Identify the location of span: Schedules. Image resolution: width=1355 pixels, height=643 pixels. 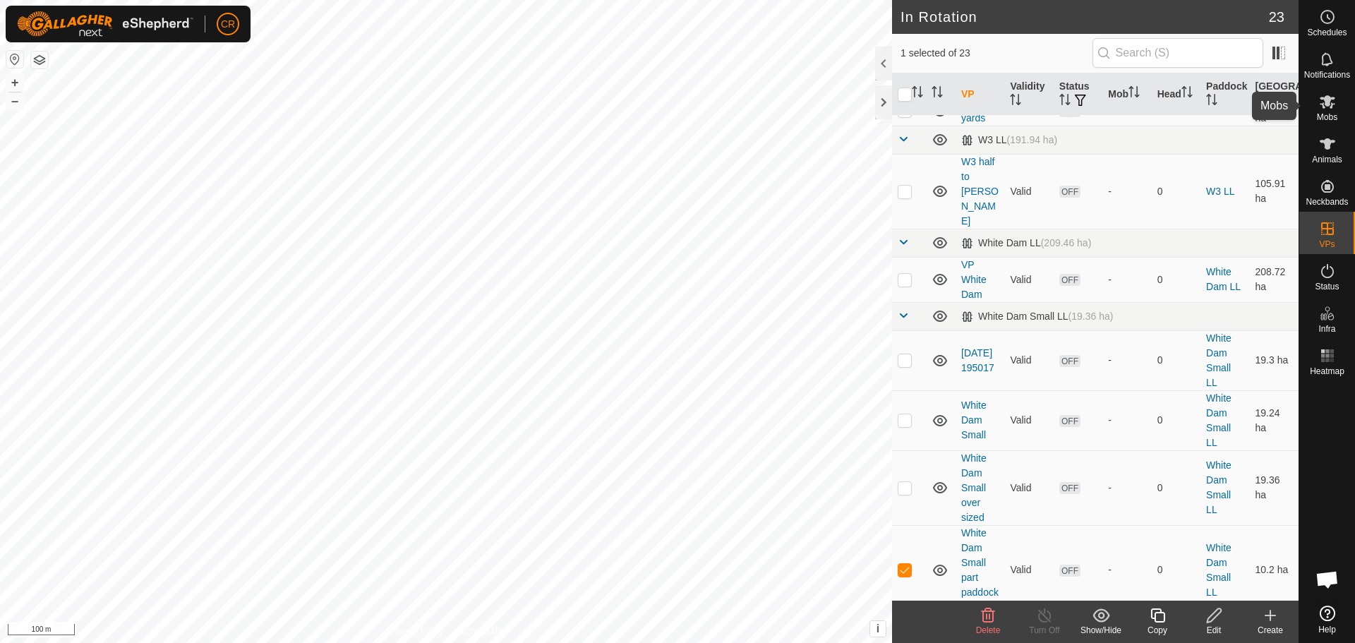
(1326, 32).